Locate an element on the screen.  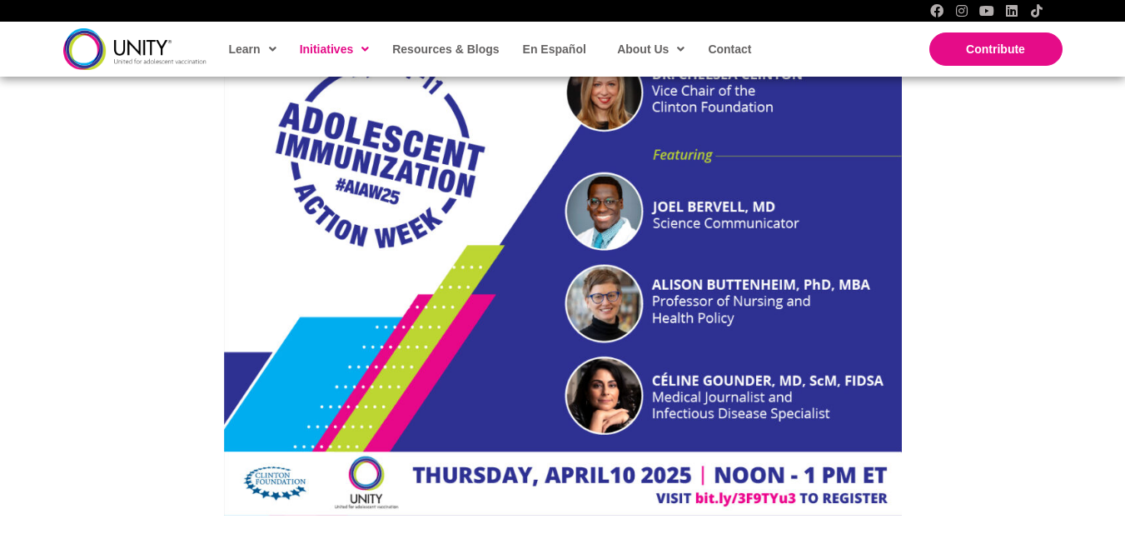
a: Instagram is located at coordinates (961, 11).